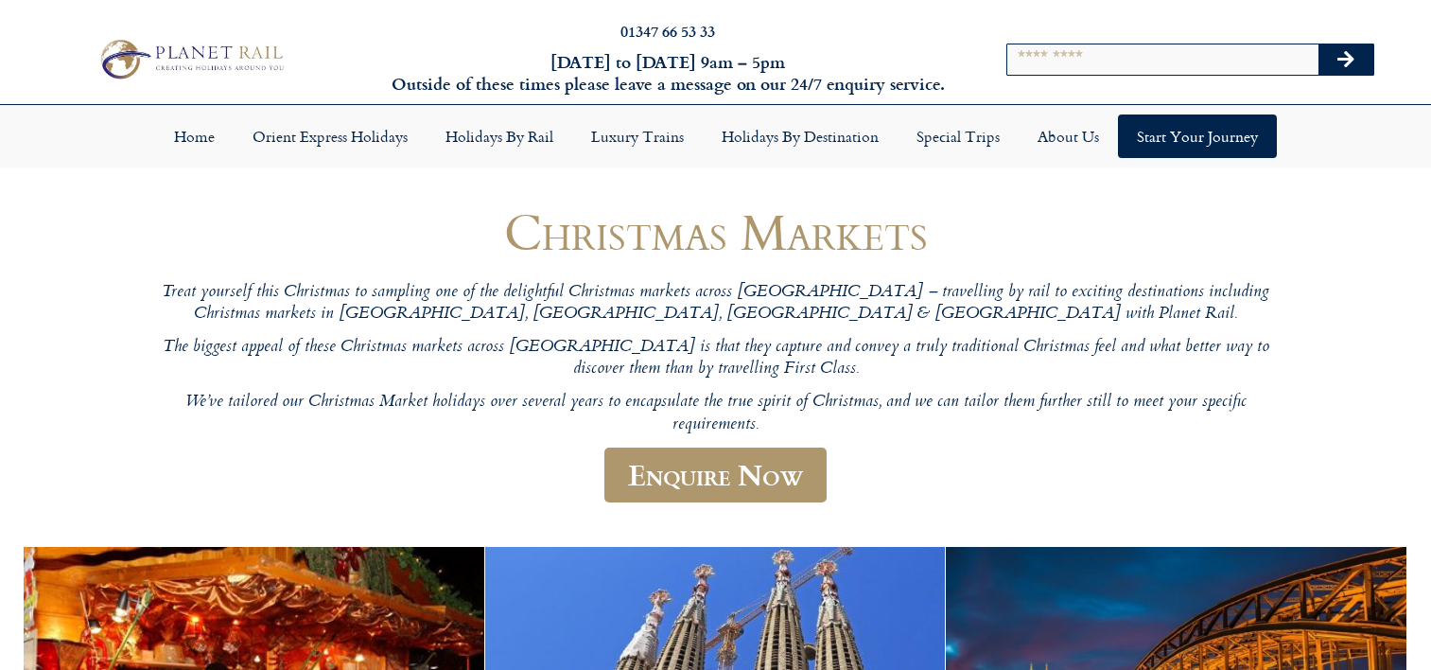 This screenshot has width=1431, height=670. Describe the element at coordinates (194, 136) in the screenshot. I see `a: Home` at that location.